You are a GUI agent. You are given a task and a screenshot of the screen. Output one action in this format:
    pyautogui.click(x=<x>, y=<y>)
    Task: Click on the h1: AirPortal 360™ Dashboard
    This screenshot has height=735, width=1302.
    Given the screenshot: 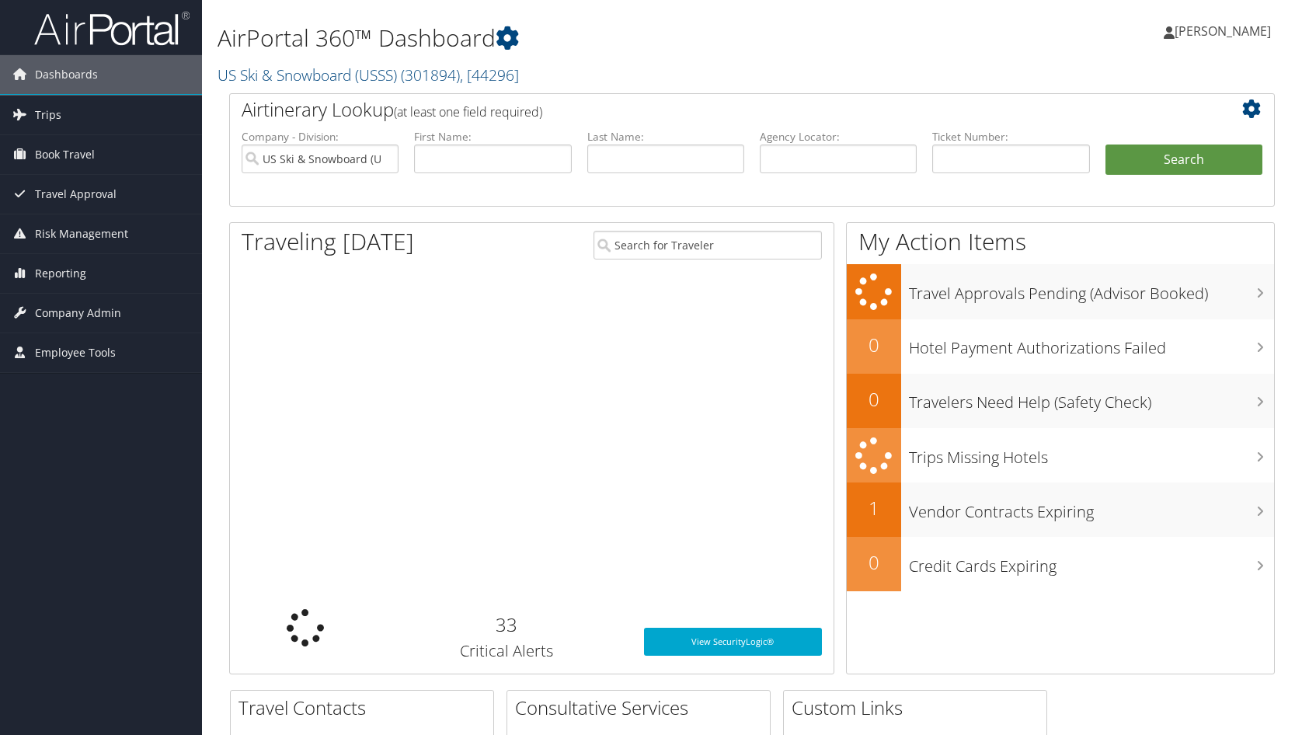 What is the action you would take?
    pyautogui.click(x=573, y=38)
    